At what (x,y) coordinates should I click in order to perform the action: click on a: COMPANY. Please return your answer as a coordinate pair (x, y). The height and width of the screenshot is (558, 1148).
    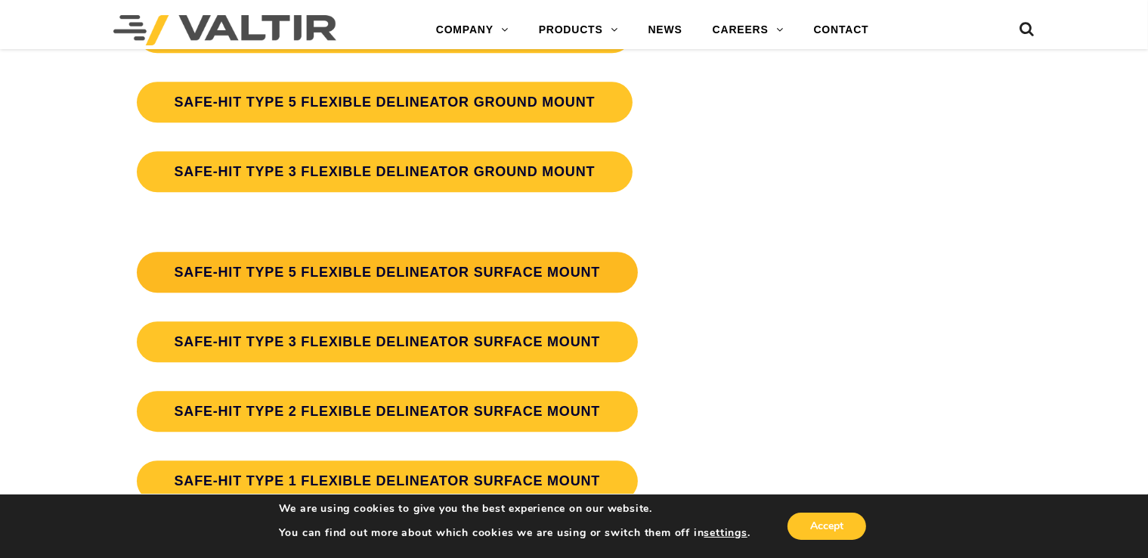
    Looking at the image, I should click on (472, 30).